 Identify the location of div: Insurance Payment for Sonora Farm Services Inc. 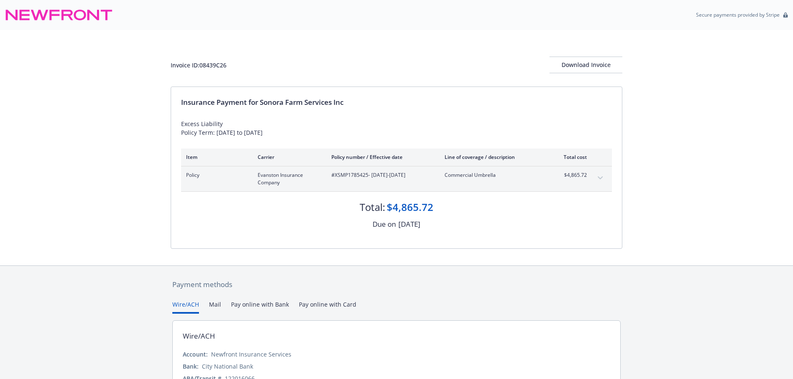
(396, 102).